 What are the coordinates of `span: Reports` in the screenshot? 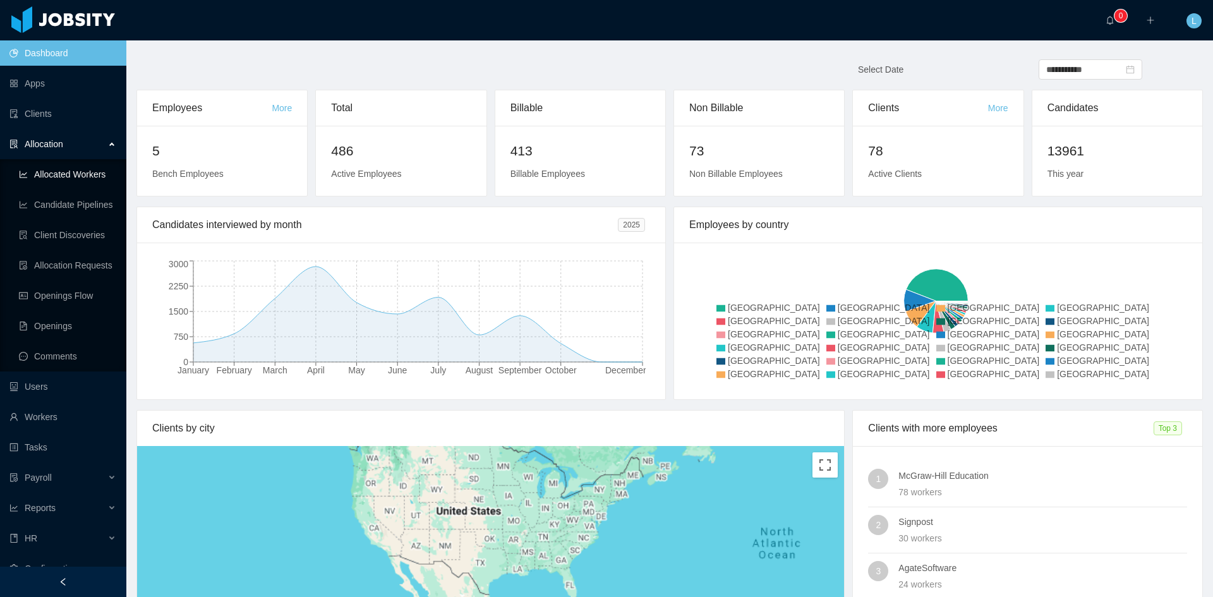 It's located at (40, 508).